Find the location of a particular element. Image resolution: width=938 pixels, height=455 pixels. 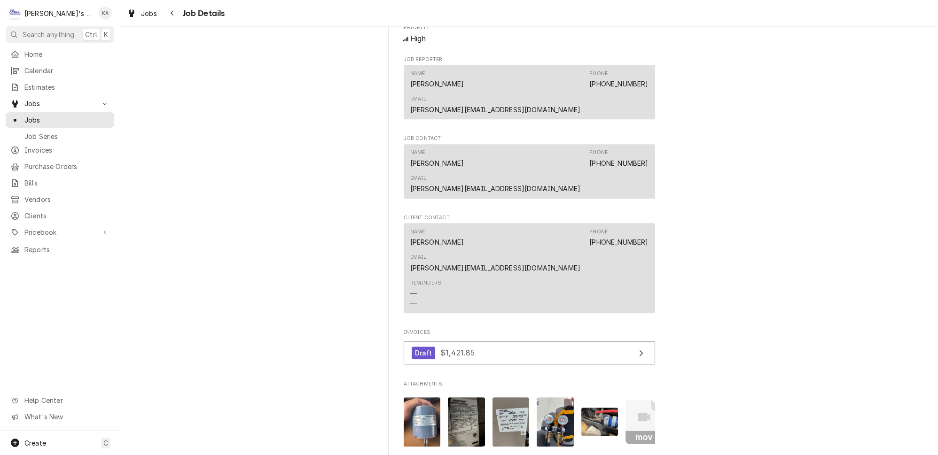

div: KA is located at coordinates (105, 13).